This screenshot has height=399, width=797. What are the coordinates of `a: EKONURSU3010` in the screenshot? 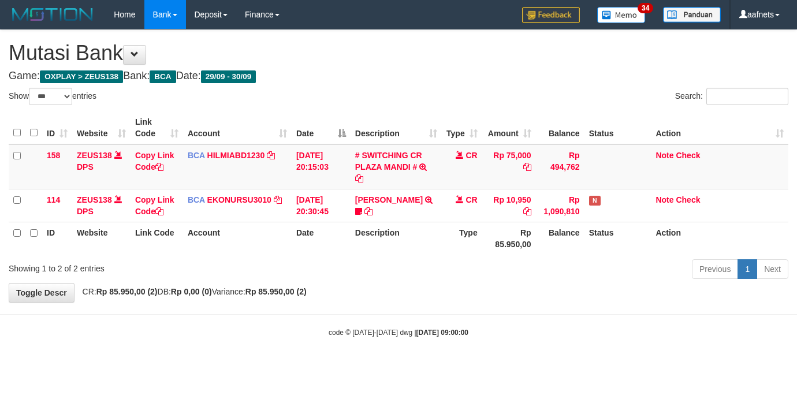 It's located at (239, 200).